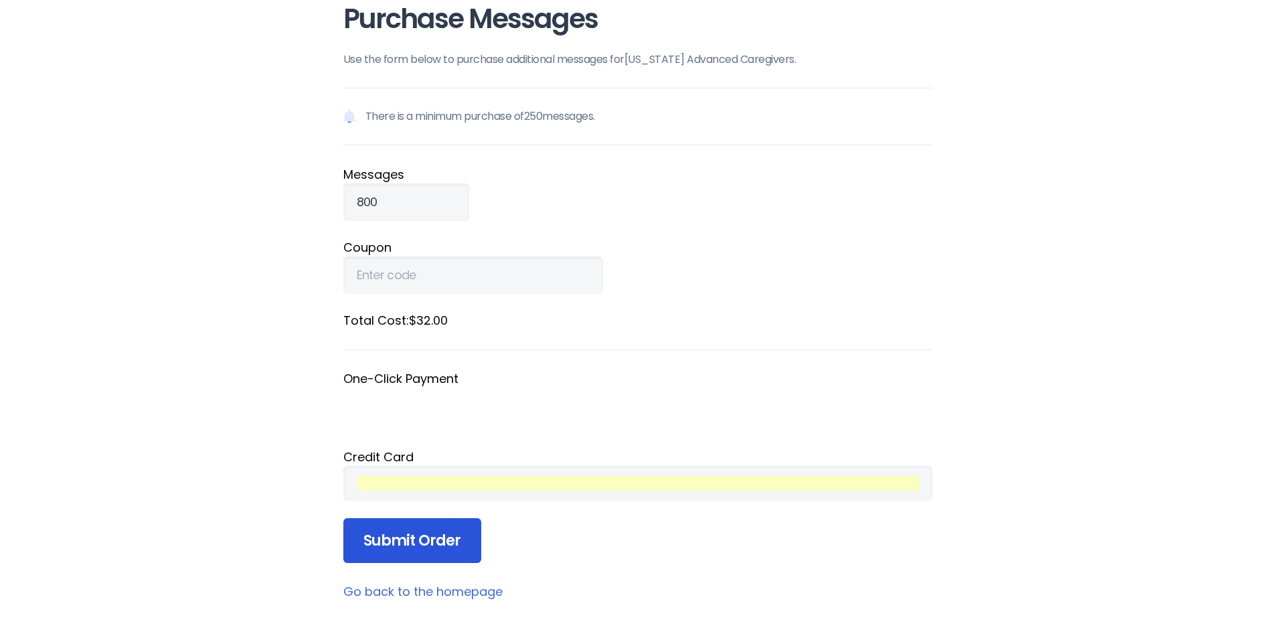 The width and height of the screenshot is (1275, 638). What do you see at coordinates (638, 320) in the screenshot?
I see `label: Total Cost: $32.00` at bounding box center [638, 320].